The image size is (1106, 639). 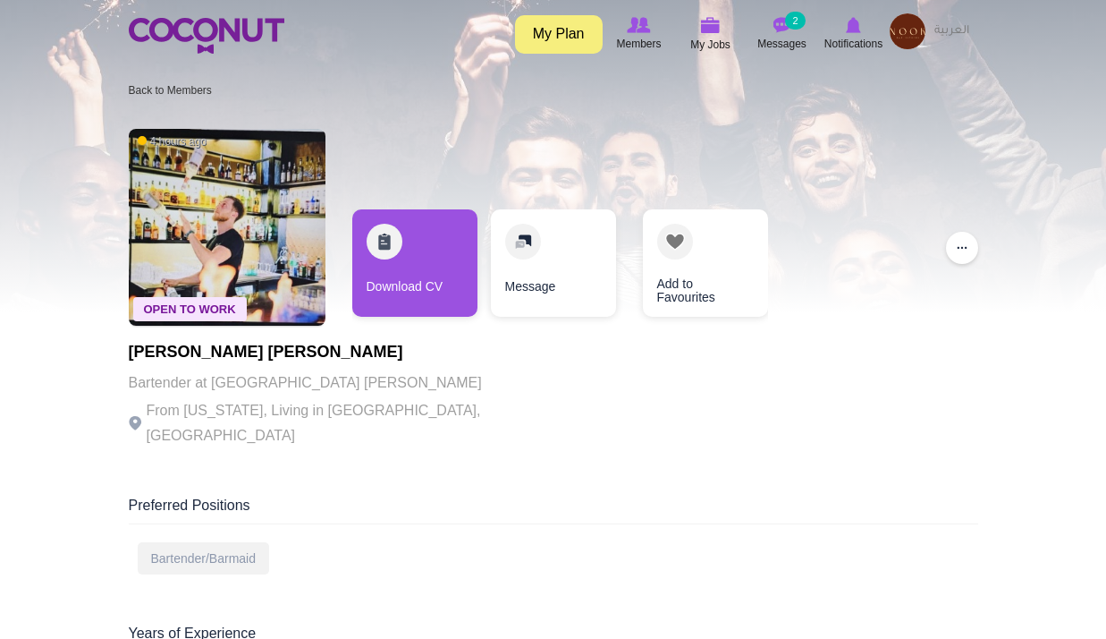 I want to click on img: Messages, so click(x=783, y=25).